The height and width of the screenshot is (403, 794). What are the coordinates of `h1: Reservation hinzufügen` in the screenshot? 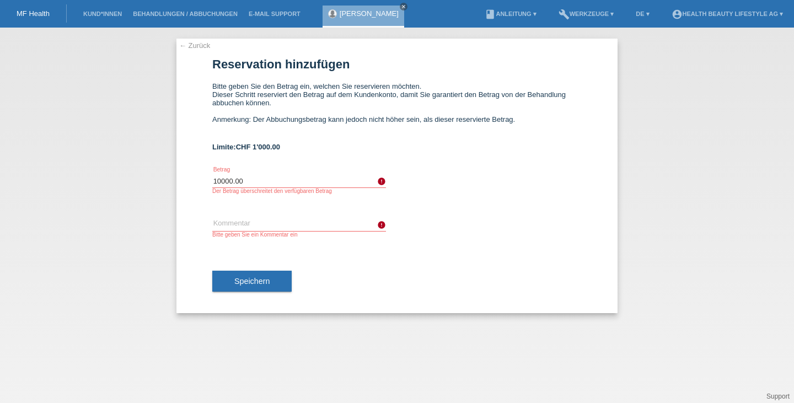 It's located at (397, 64).